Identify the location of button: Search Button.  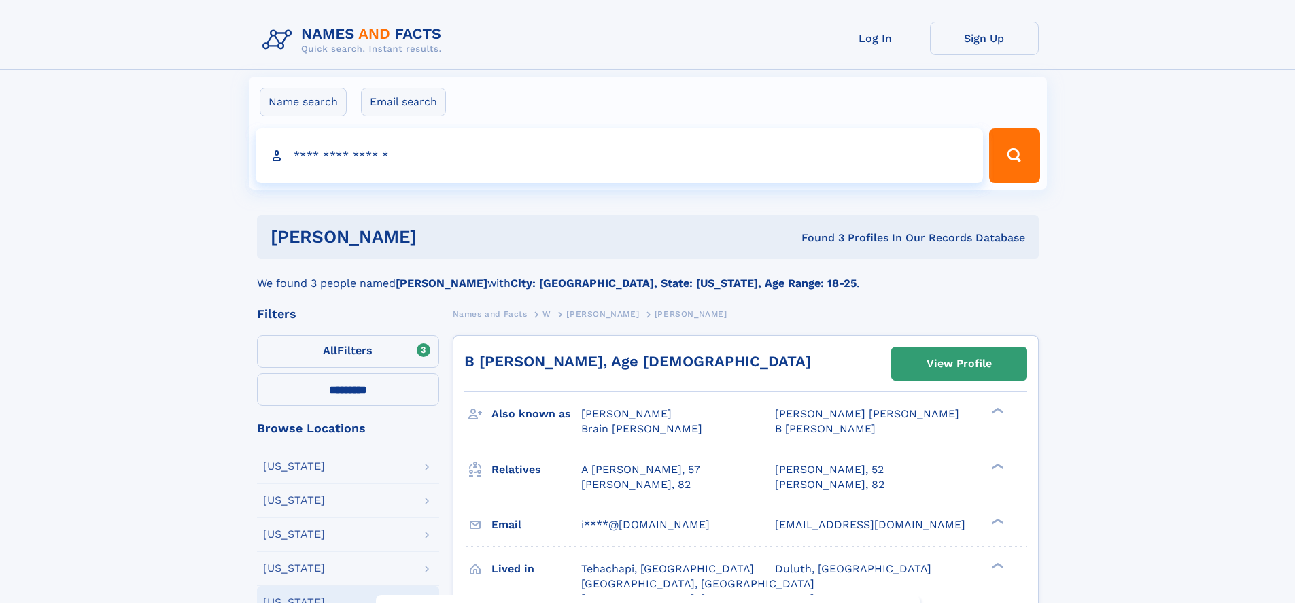
(1014, 156).